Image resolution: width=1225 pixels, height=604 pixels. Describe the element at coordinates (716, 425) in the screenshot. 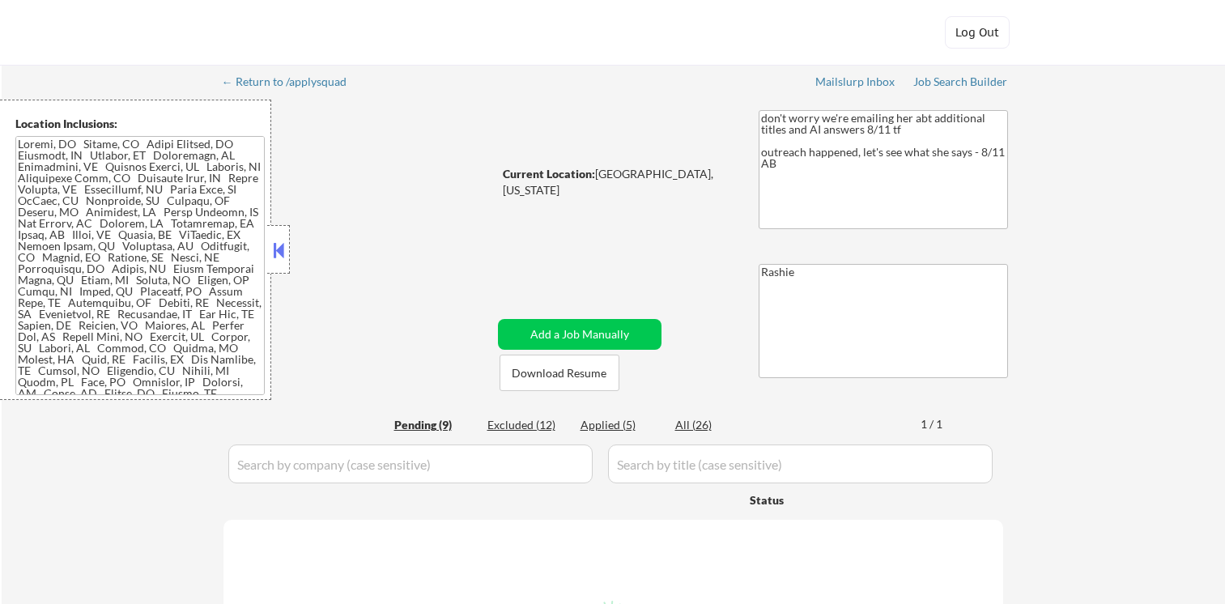

I see `div: All (26)` at that location.